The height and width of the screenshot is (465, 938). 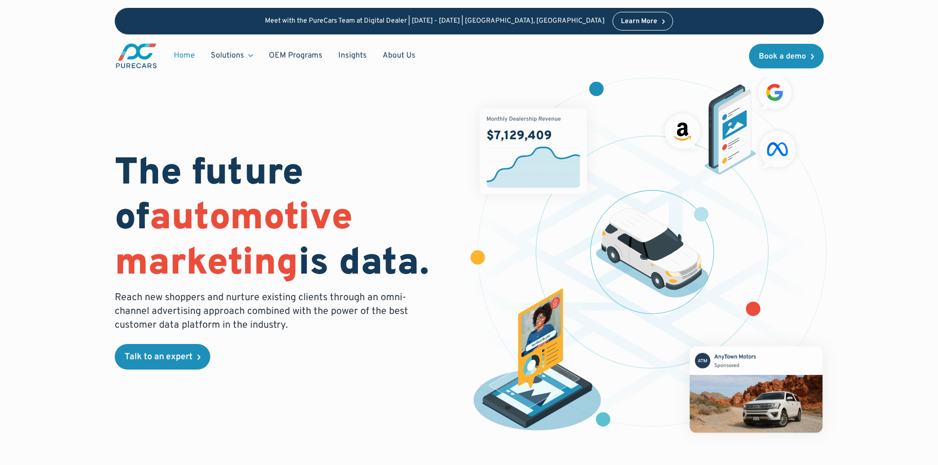 What do you see at coordinates (296, 56) in the screenshot?
I see `a: OEM Programs` at bounding box center [296, 56].